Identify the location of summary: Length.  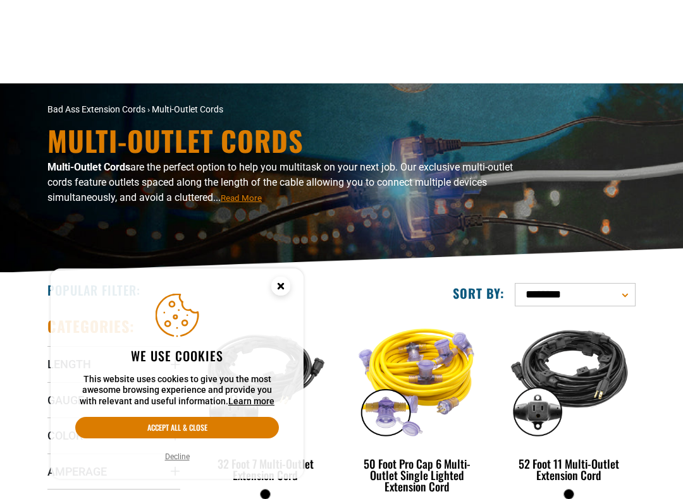
(114, 364).